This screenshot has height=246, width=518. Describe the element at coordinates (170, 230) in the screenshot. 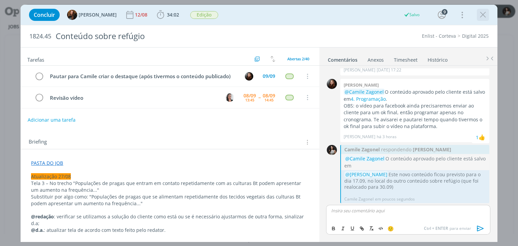

I see `p: : atualizar tela de acordo com texto feito pelo redator.` at that location.